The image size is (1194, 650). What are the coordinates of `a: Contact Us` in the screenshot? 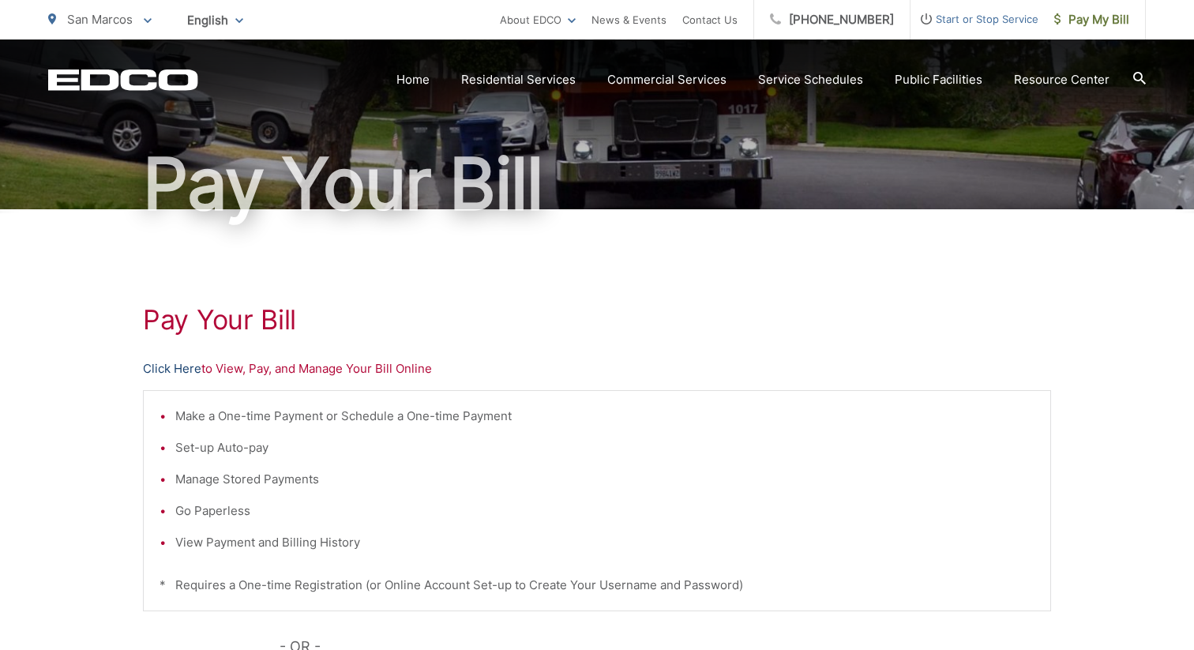 It's located at (710, 20).